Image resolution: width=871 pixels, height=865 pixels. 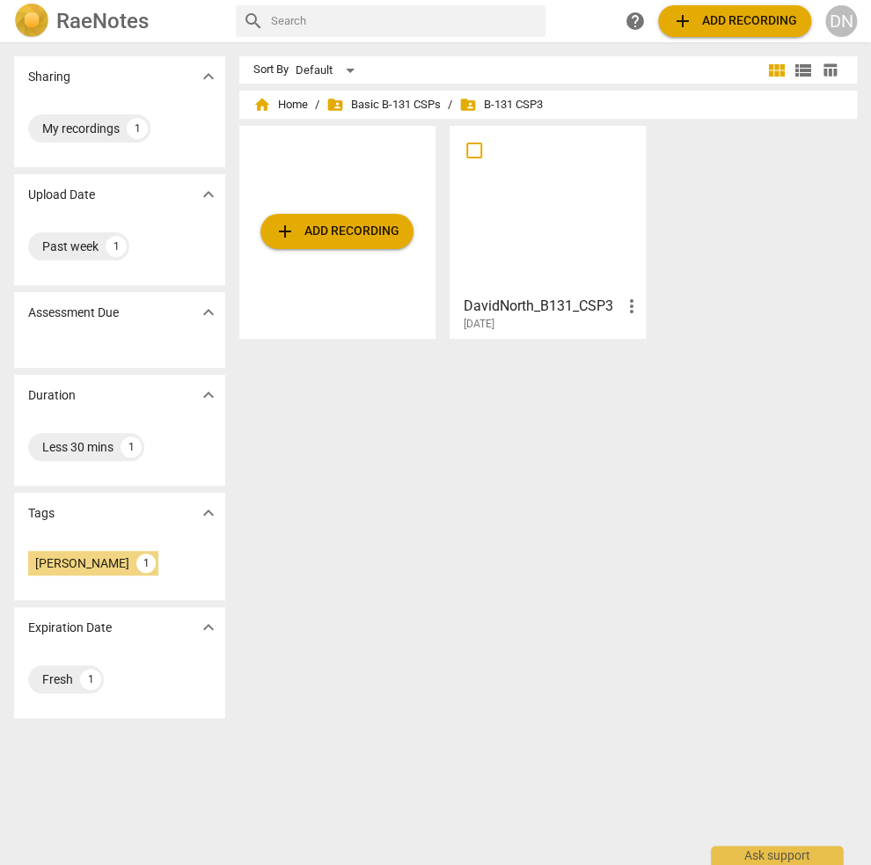 I want to click on p: Assessment Due, so click(x=73, y=312).